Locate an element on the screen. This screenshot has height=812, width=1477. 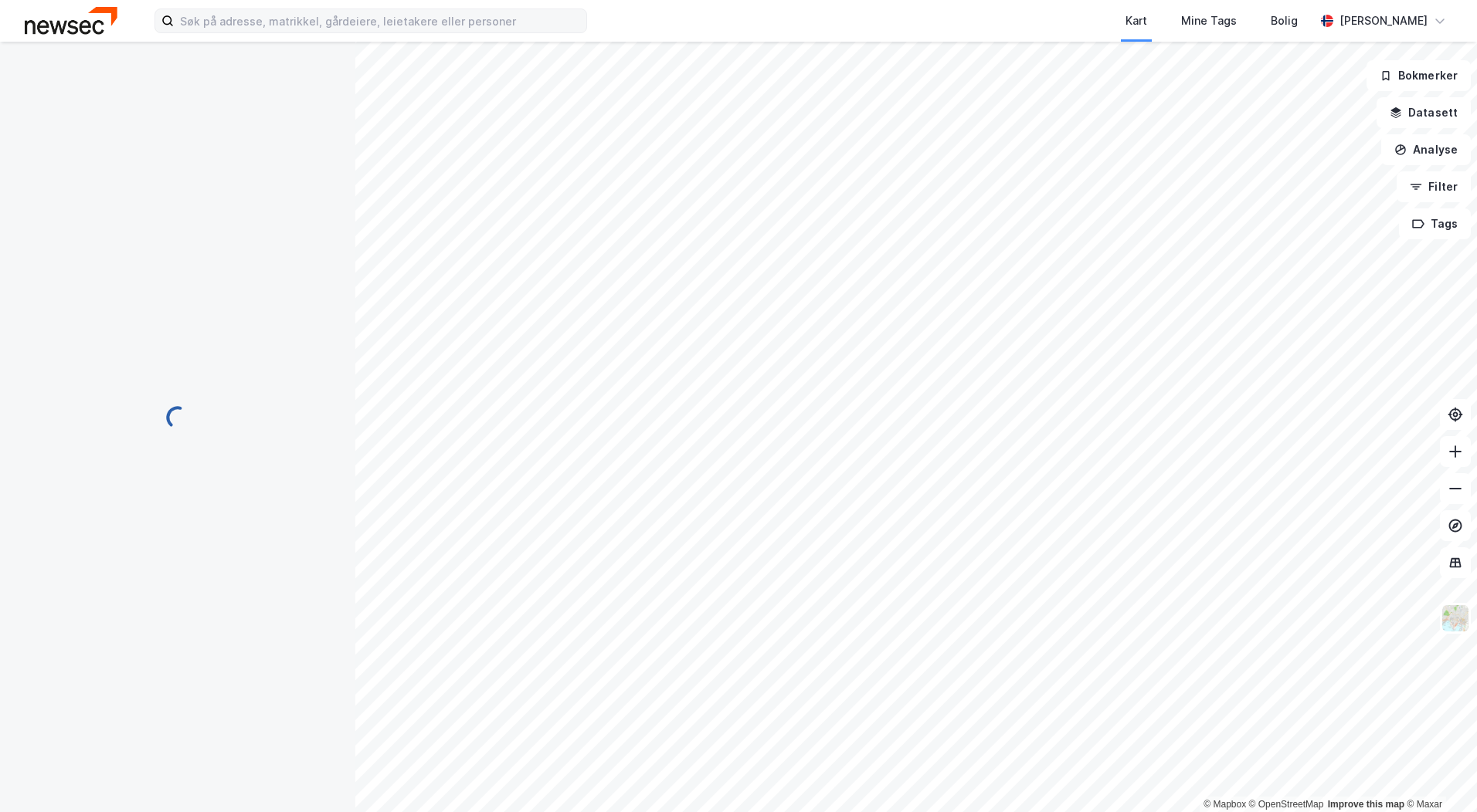
button: Analyse is located at coordinates (1426, 150).